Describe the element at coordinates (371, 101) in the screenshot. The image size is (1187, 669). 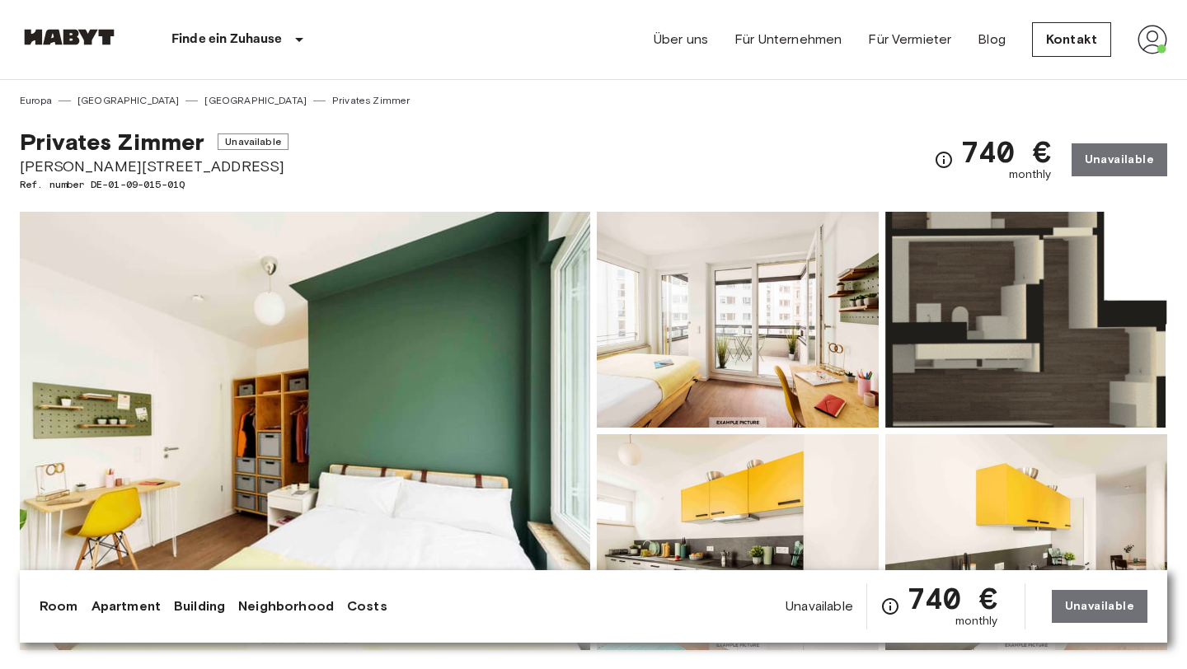
I see `a: Privates Zimmer` at that location.